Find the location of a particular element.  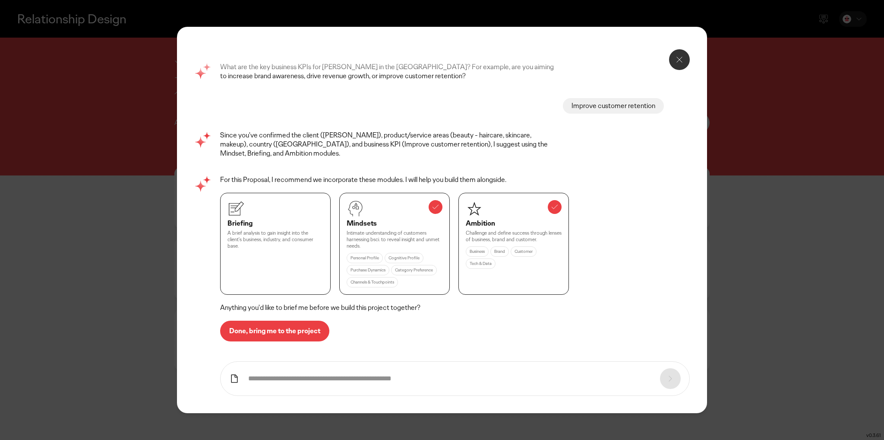

div: Ambition is located at coordinates (514, 223).